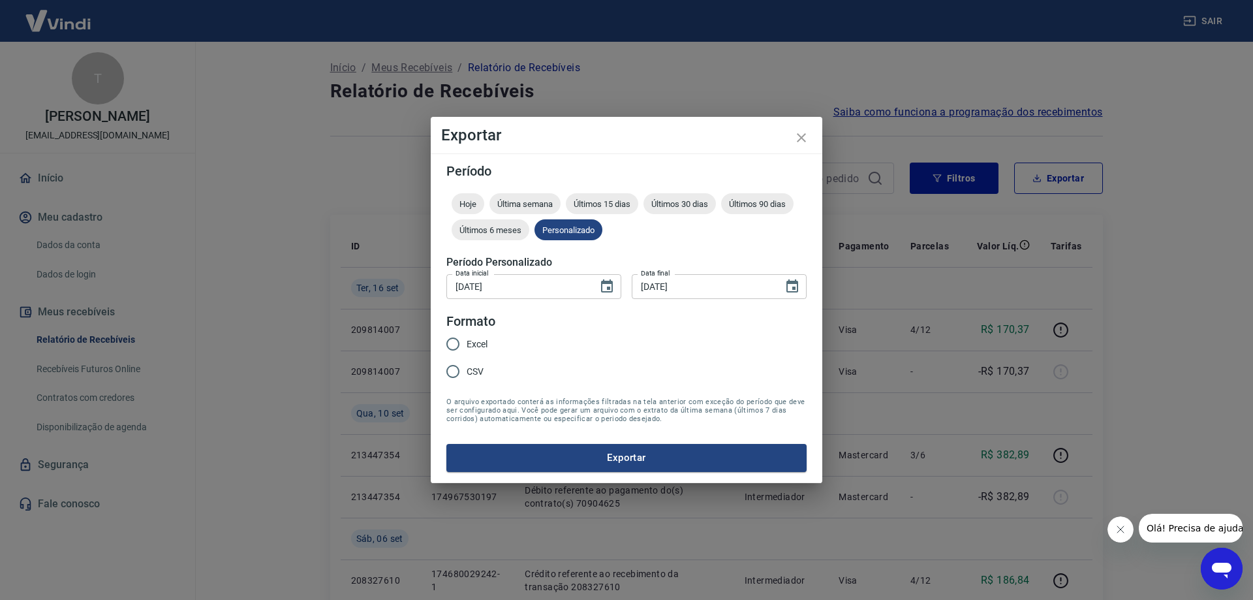 The height and width of the screenshot is (600, 1253). What do you see at coordinates (792, 286) in the screenshot?
I see `button: Choose date, selected date is 19 de set de 2025` at bounding box center [792, 286].